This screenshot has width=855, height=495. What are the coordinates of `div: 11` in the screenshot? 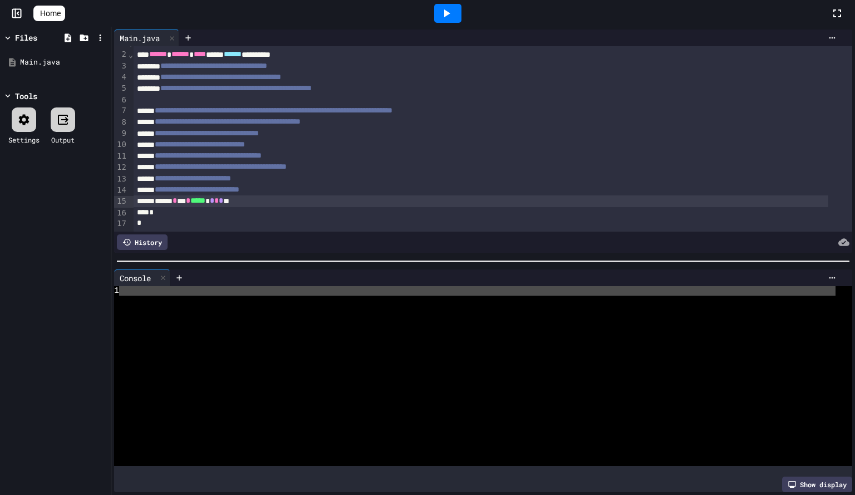 It's located at (121, 156).